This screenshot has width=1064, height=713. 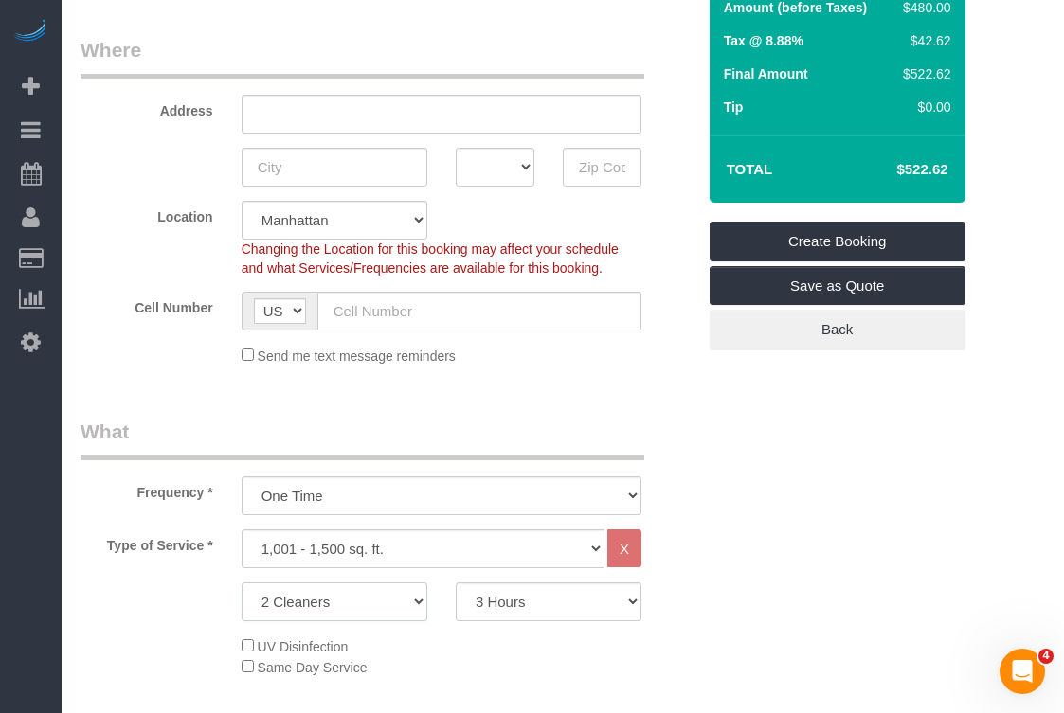 I want to click on div: $42.62, so click(x=923, y=41).